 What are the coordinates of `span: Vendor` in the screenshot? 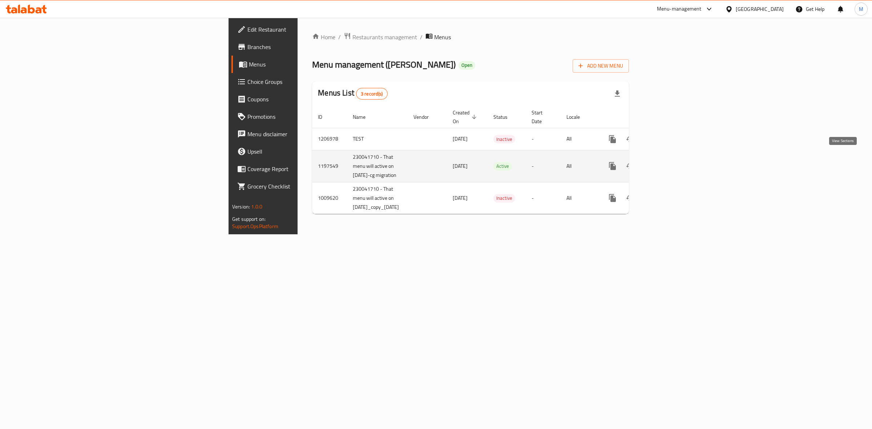 It's located at (426, 117).